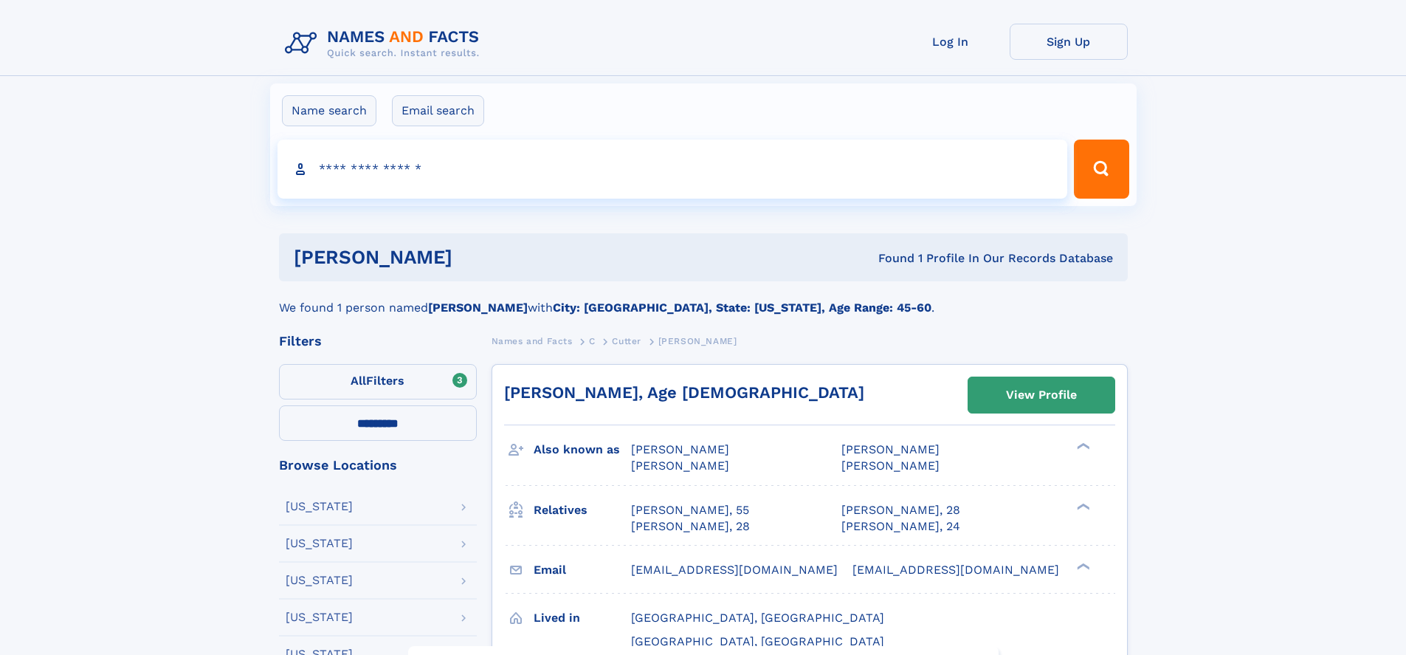  I want to click on div: Filters, so click(378, 341).